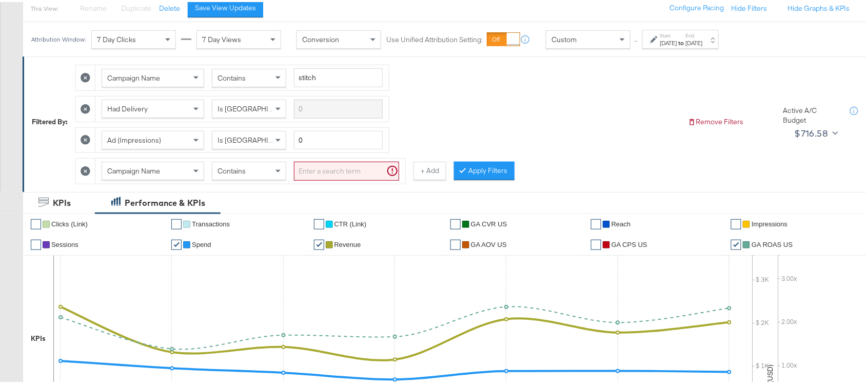  Describe the element at coordinates (350, 222) in the screenshot. I see `span: CTR (Link)` at that location.